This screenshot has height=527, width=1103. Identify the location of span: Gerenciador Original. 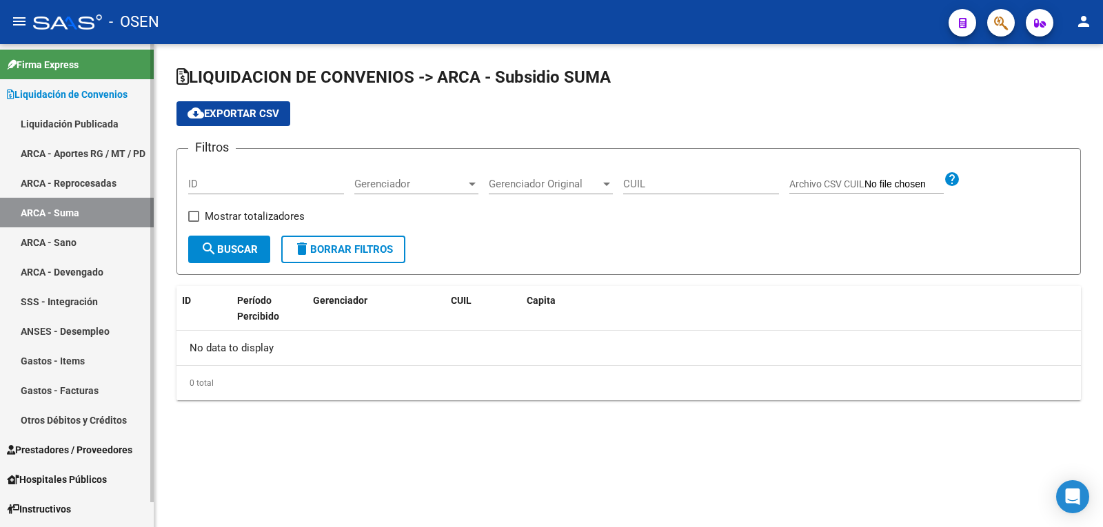
(545, 184).